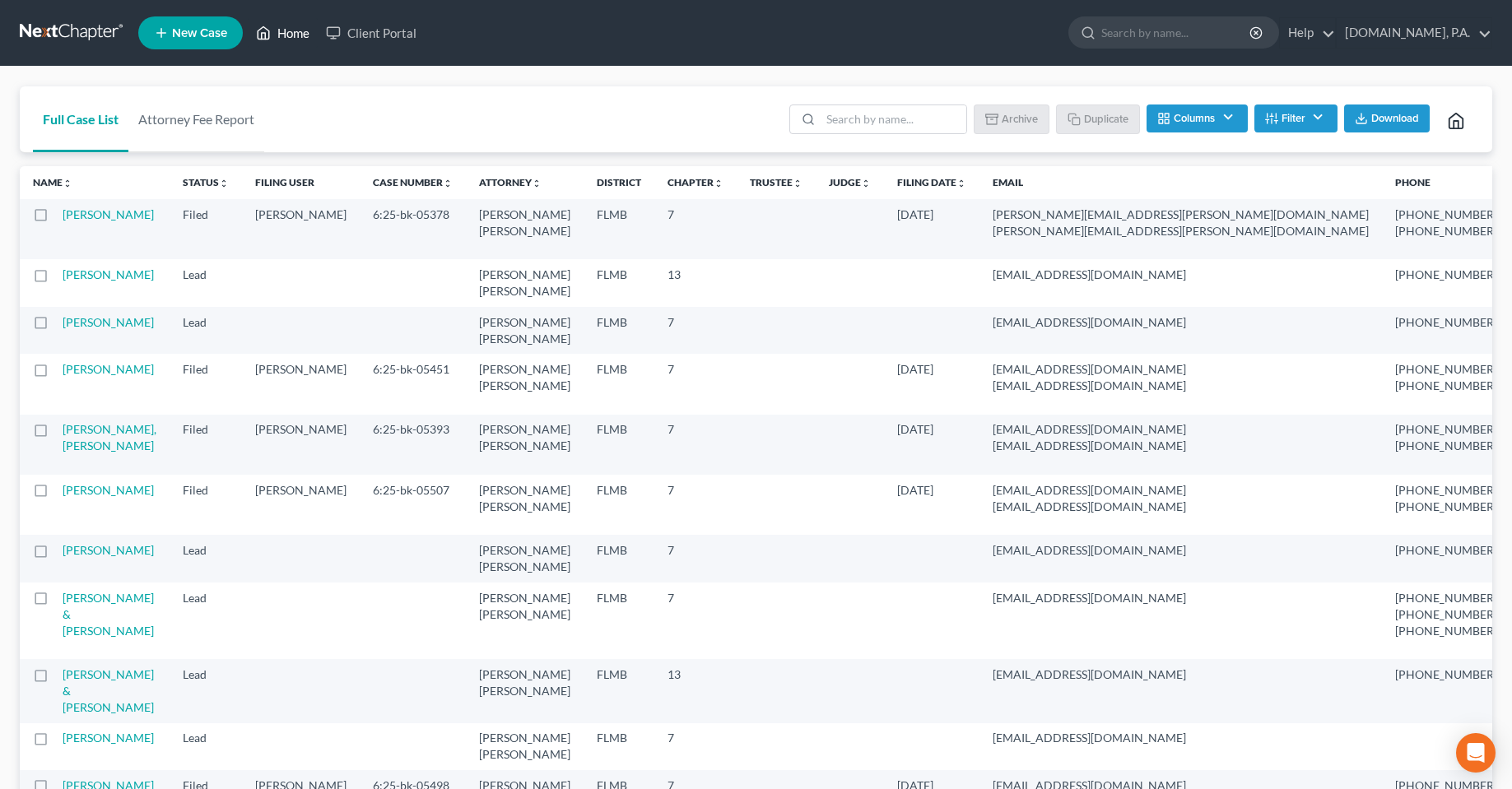 The image size is (1512, 789). I want to click on a: Attorneyunfold_more, so click(511, 182).